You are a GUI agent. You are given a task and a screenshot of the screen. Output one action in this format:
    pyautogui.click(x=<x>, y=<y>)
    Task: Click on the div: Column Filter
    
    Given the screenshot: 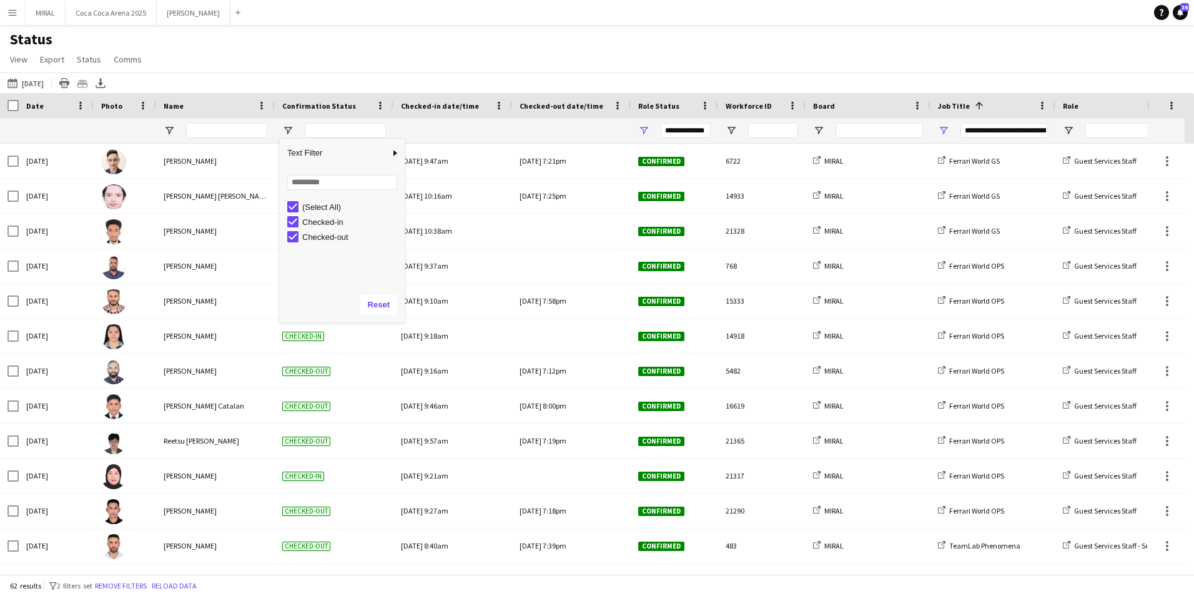 What is the action you would take?
    pyautogui.click(x=342, y=230)
    